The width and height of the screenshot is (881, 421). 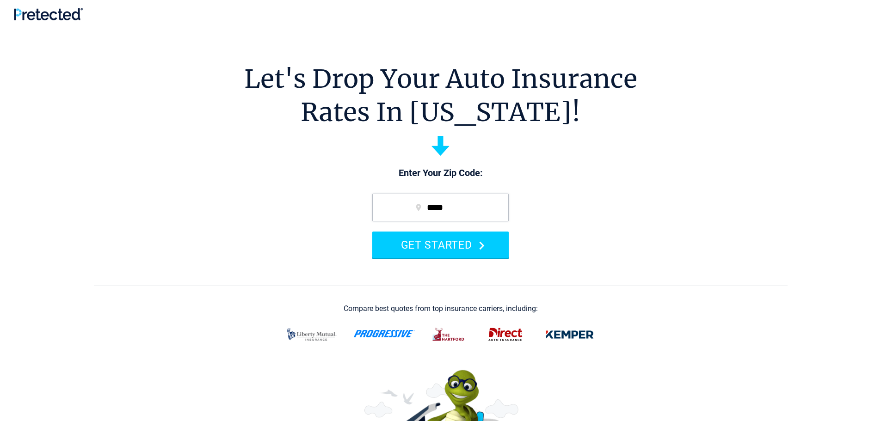 What do you see at coordinates (570, 335) in the screenshot?
I see `img: kemper` at bounding box center [570, 335].